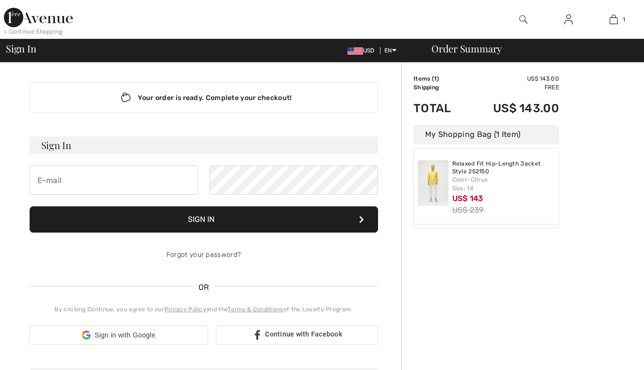 The image size is (644, 370). What do you see at coordinates (355, 51) in the screenshot?
I see `img: US Dollar` at bounding box center [355, 51].